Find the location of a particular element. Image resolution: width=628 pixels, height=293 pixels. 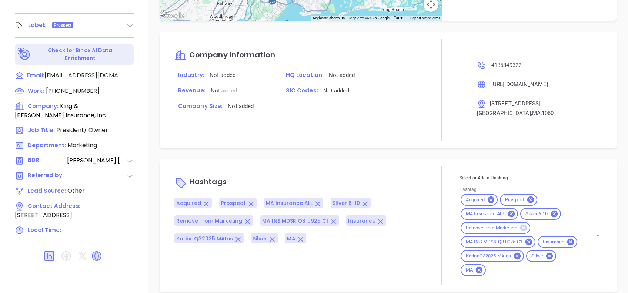

div: Prospect is located at coordinates (519, 200).